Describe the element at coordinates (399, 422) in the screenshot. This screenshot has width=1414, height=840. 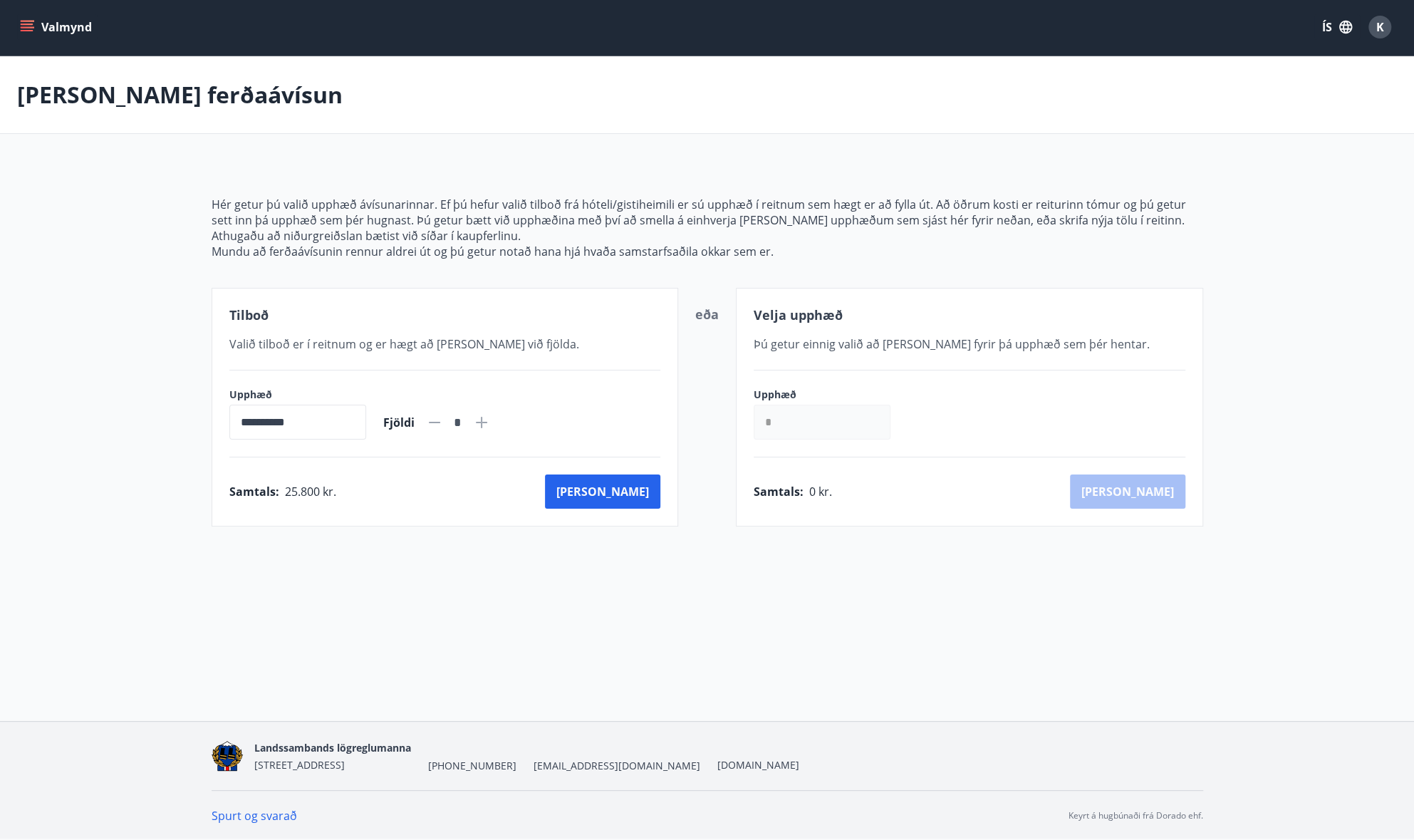
I see `span: Fjöldi` at that location.